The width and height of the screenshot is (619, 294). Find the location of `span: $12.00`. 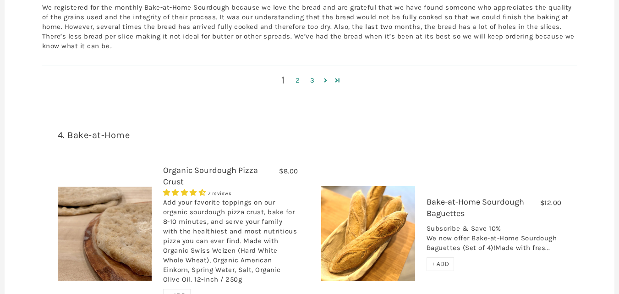

span: $12.00 is located at coordinates (551, 203).